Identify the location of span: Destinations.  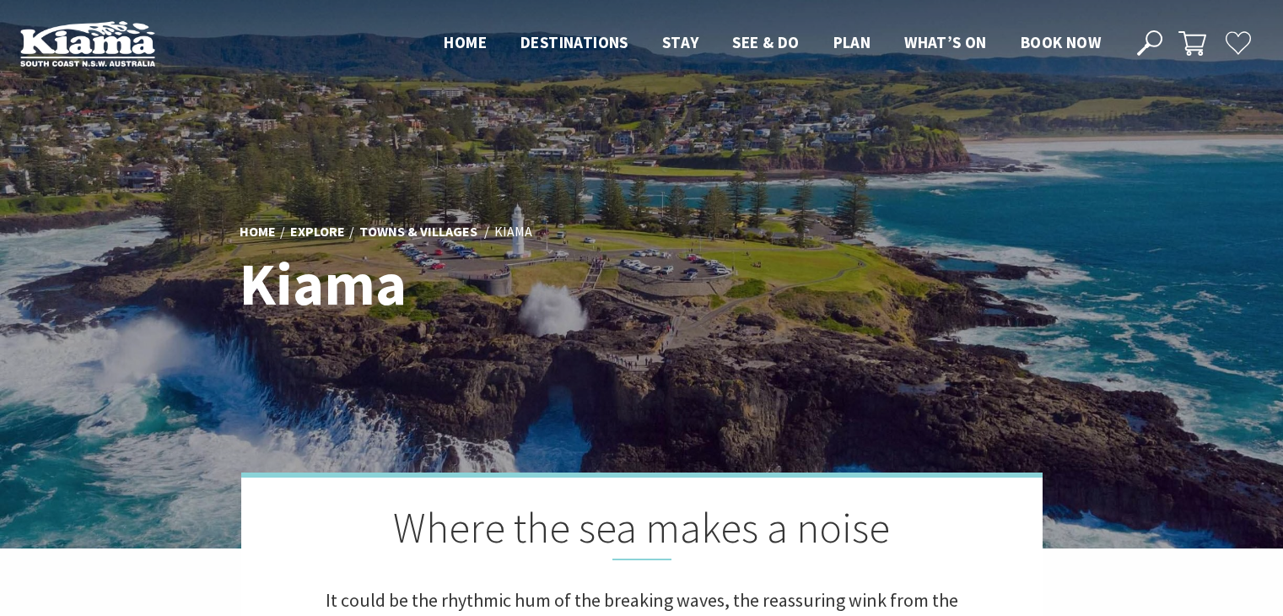
(575, 42).